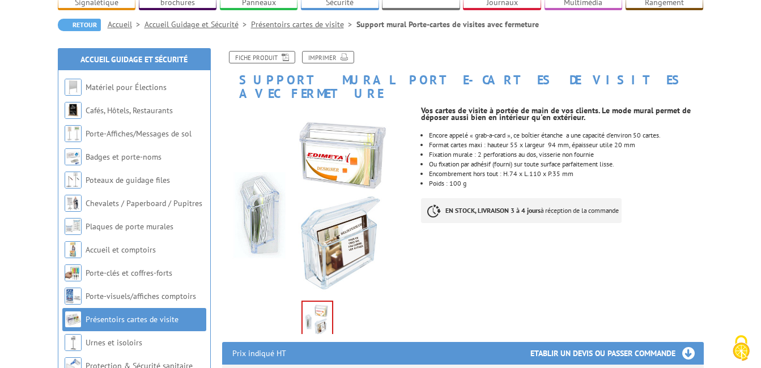 This screenshot has height=368, width=761. I want to click on li: Poids : 100 g, so click(566, 184).